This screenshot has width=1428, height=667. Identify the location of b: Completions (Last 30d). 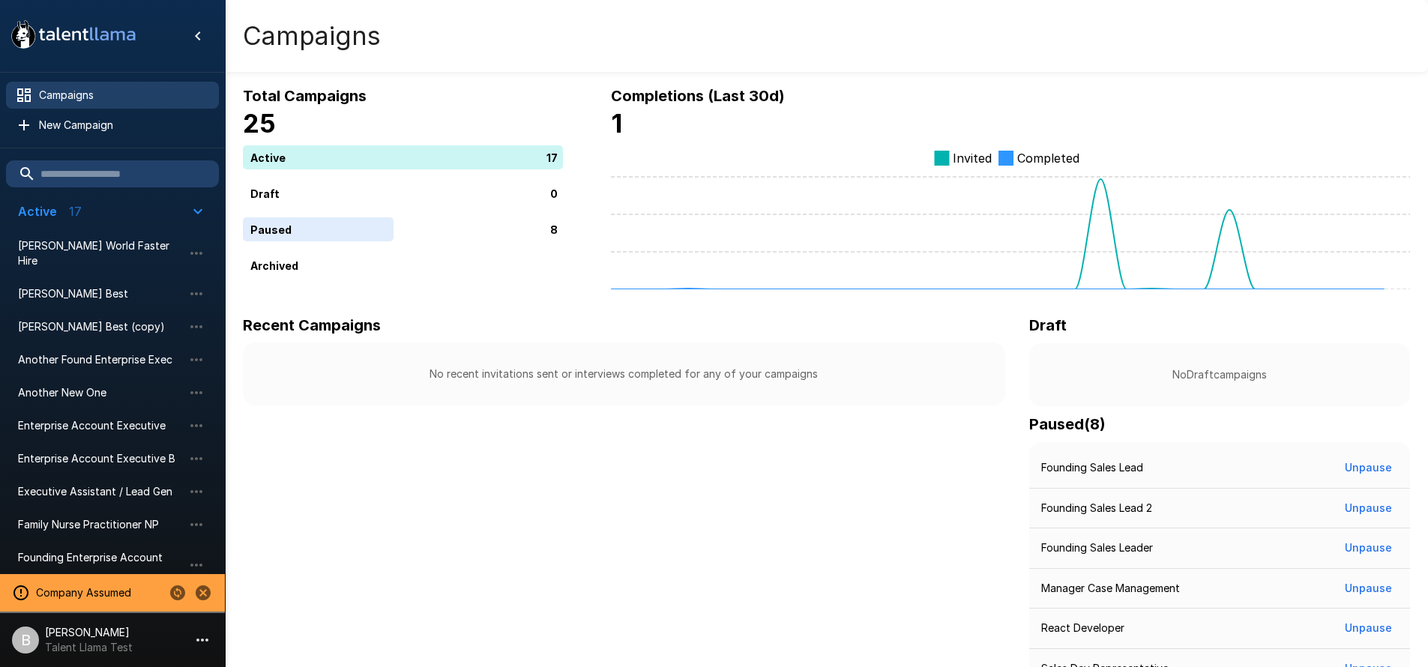
(698, 96).